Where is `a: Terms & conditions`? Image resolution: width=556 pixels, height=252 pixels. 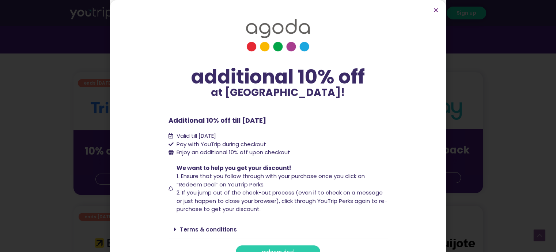
a: Terms & conditions is located at coordinates (208, 229).